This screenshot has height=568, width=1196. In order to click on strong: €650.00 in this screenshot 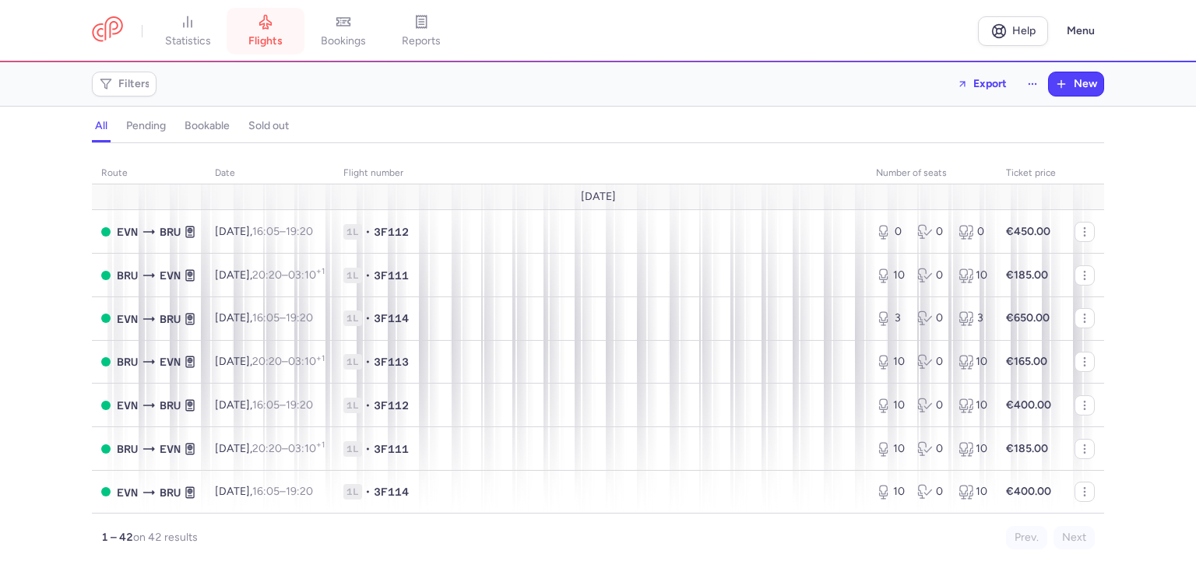, I will do `click(1027, 318)`.